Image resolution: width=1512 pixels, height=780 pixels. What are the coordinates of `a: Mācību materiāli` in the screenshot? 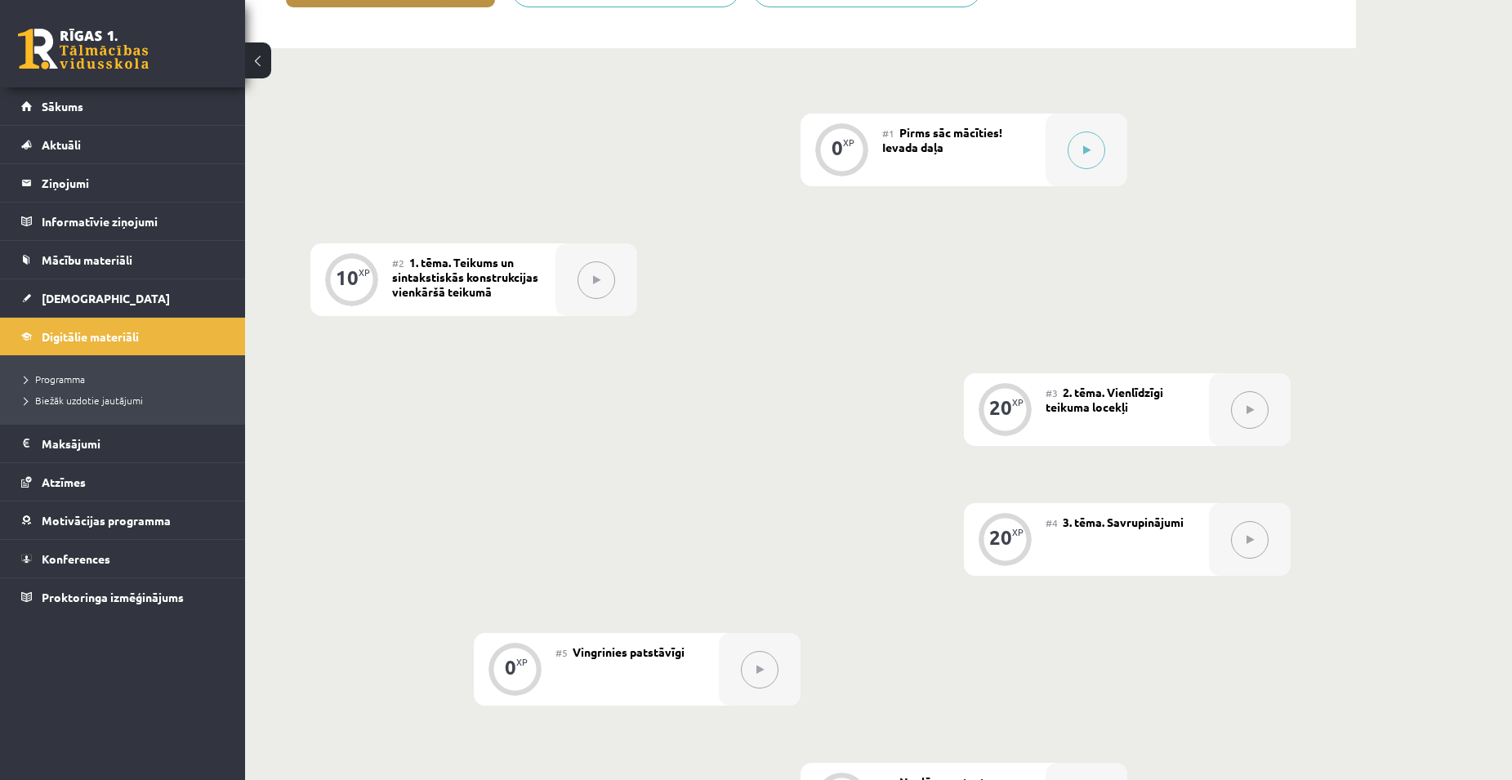 It's located at (123, 260).